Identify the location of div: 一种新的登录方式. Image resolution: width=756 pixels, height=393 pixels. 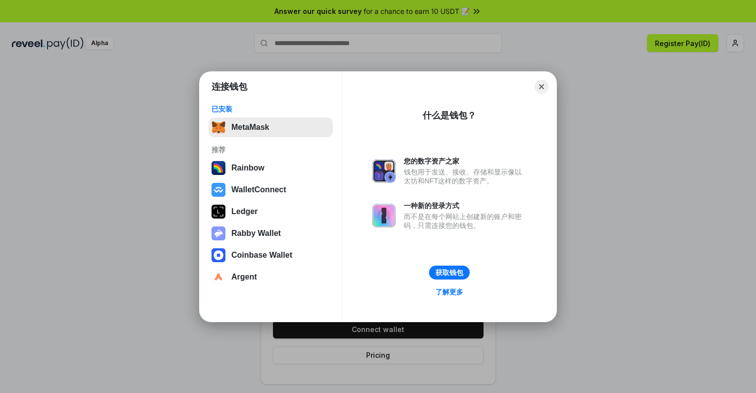
(465, 206).